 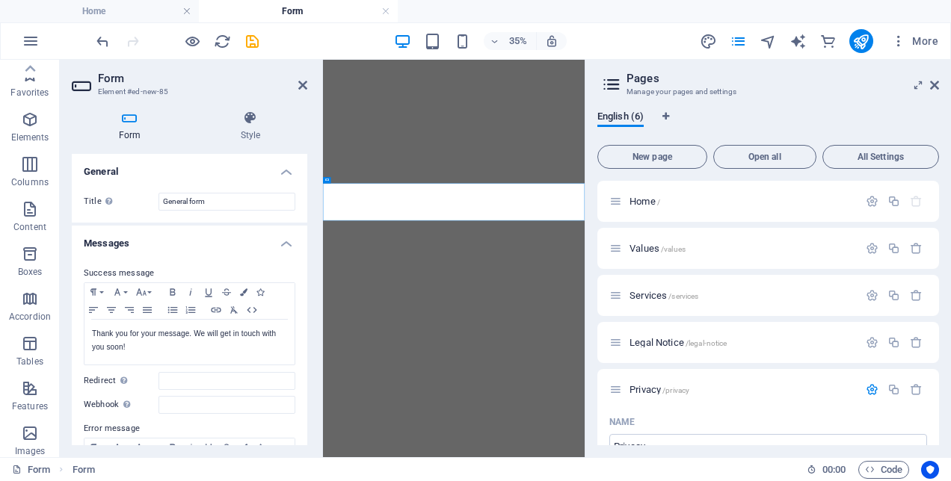 What do you see at coordinates (102, 41) in the screenshot?
I see `button: undo` at bounding box center [102, 41].